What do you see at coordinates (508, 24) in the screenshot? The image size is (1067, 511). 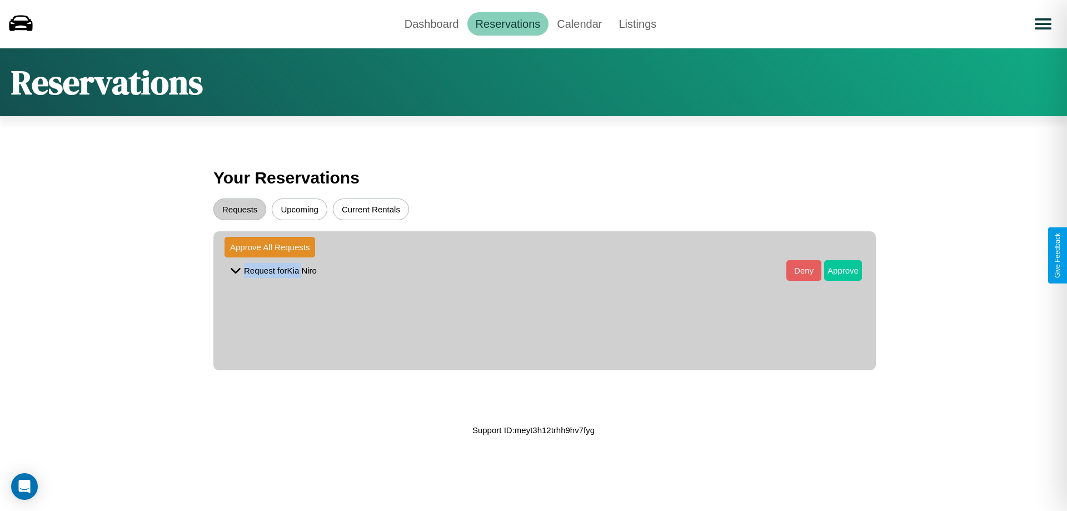 I see `a: Reservations` at bounding box center [508, 24].